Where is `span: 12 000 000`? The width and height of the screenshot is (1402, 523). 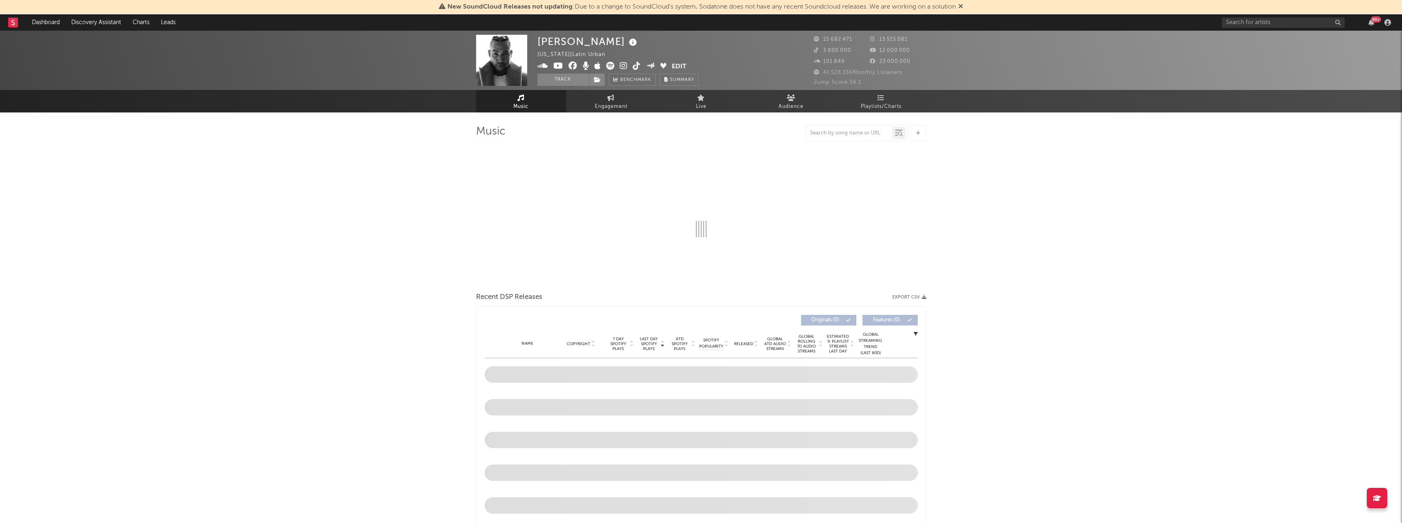 span: 12 000 000 is located at coordinates (890, 50).